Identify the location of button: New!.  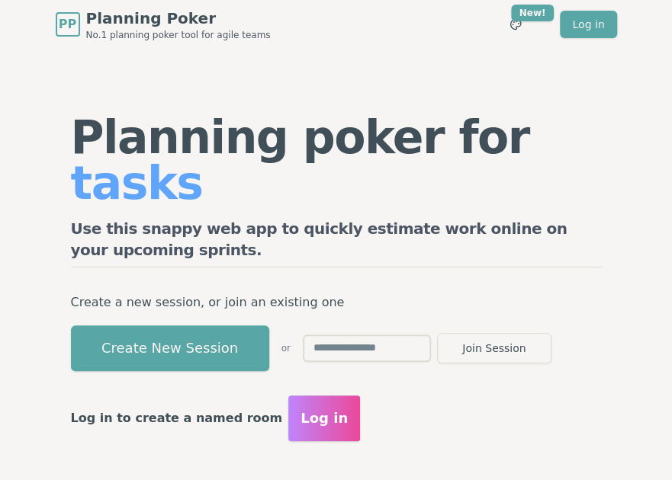
(515, 24).